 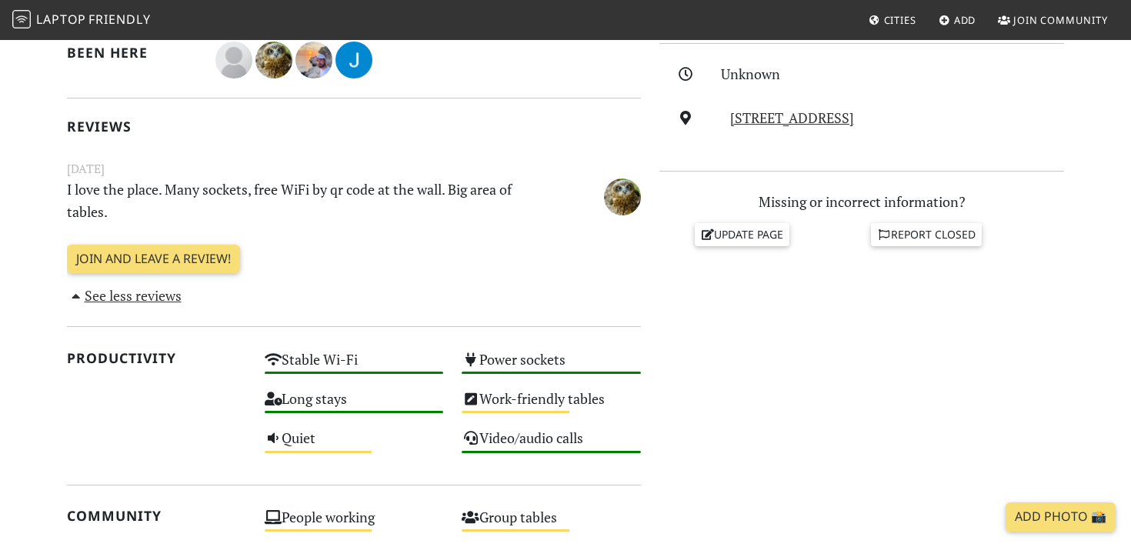 I want to click on h2: Reviews, so click(x=354, y=126).